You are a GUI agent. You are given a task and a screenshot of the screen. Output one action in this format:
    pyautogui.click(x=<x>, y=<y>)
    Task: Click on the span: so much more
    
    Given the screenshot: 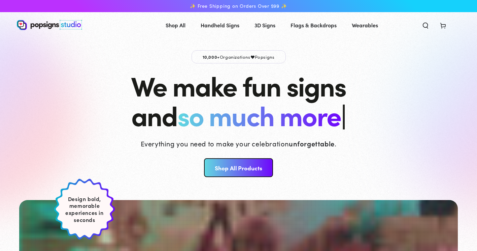 What is the action you would take?
    pyautogui.click(x=259, y=114)
    